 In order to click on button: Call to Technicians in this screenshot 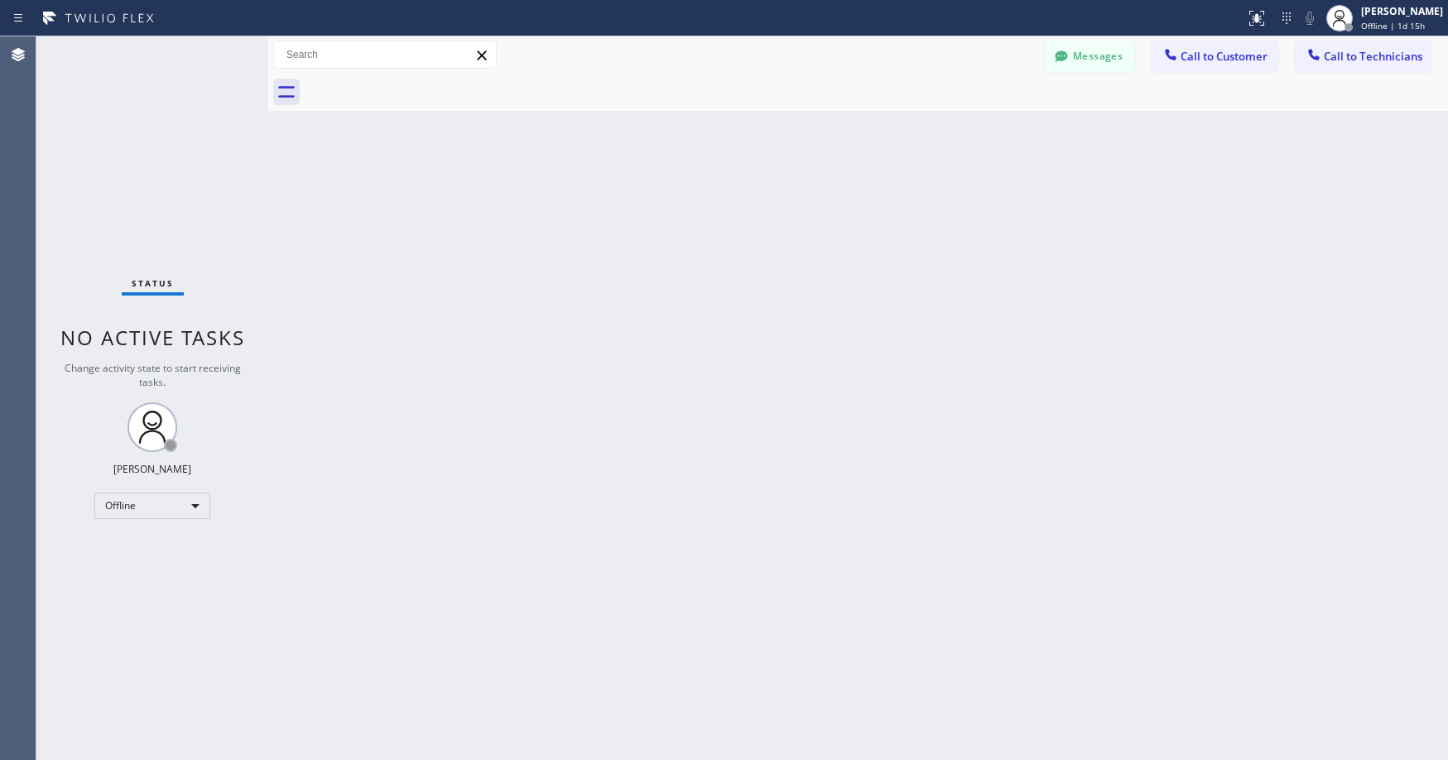, I will do `click(1363, 56)`.